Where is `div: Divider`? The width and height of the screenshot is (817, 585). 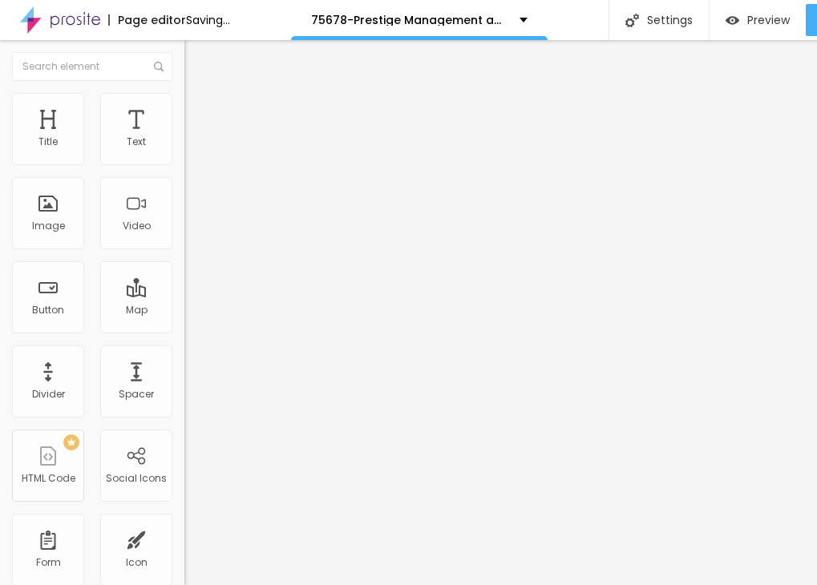 div: Divider is located at coordinates (48, 394).